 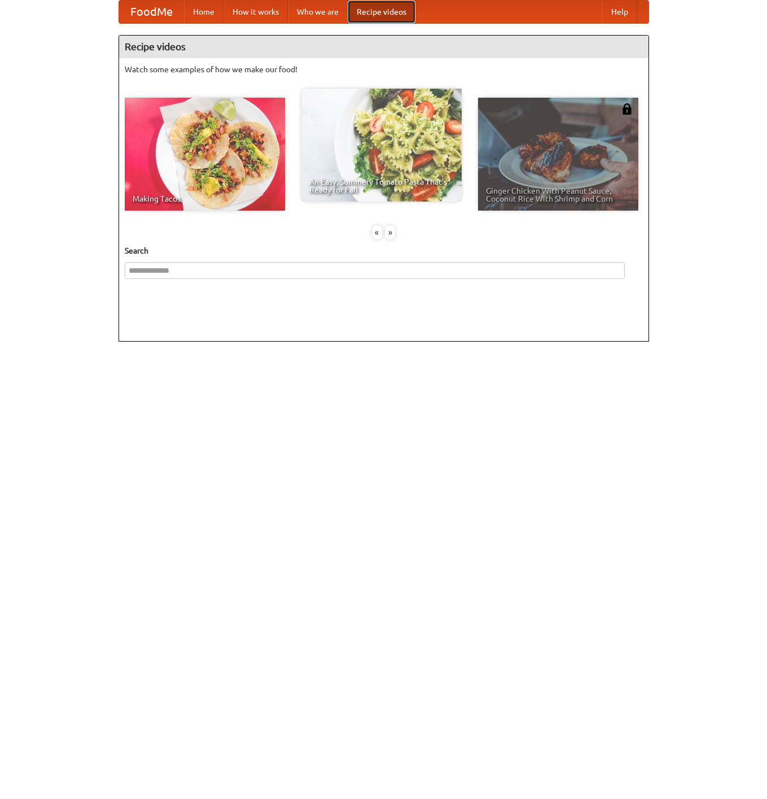 What do you see at coordinates (382, 145) in the screenshot?
I see `a: An Easy, Summery Tomato Pasta That's Ready for Fall` at bounding box center [382, 145].